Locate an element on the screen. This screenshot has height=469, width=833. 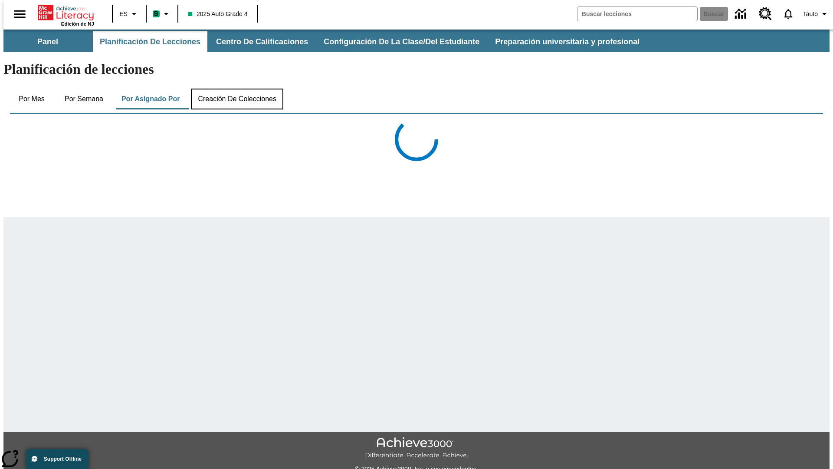
button: Boost El color de la clase es verde menta. Cambiar el color de la clase. is located at coordinates (162, 14).